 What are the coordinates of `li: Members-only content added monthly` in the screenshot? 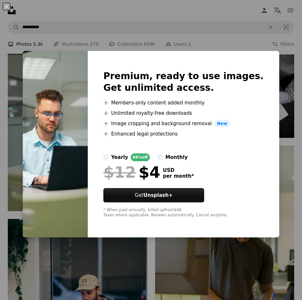 It's located at (183, 103).